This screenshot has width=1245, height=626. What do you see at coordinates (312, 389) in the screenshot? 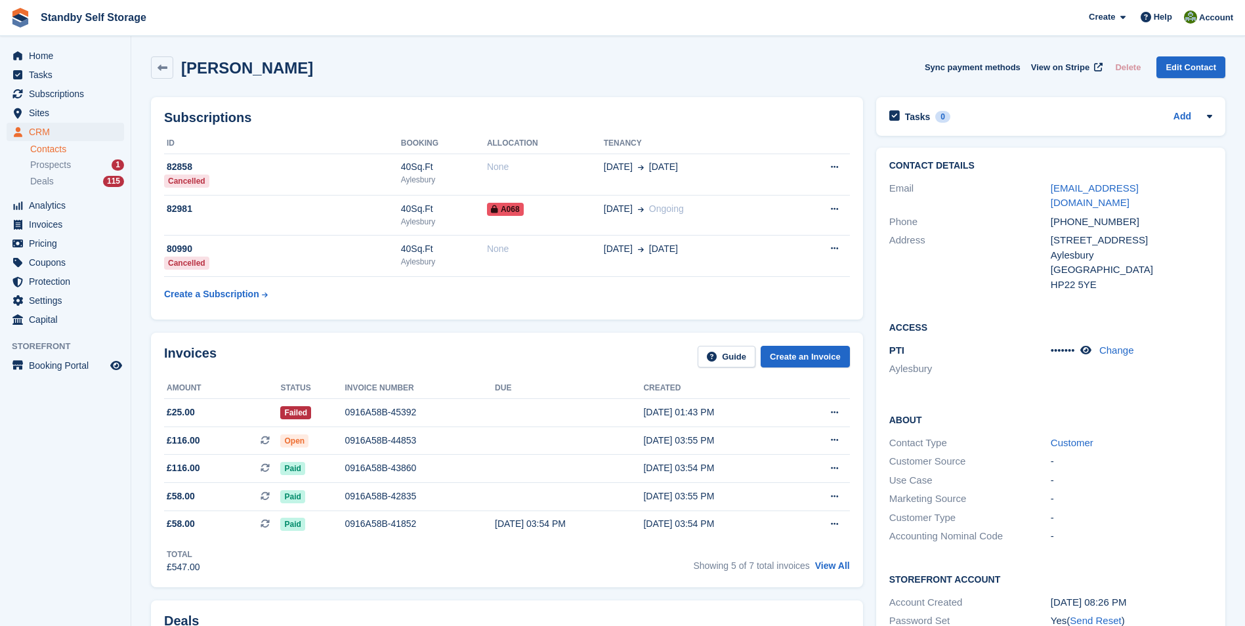
I see `th: Status` at bounding box center [312, 389].